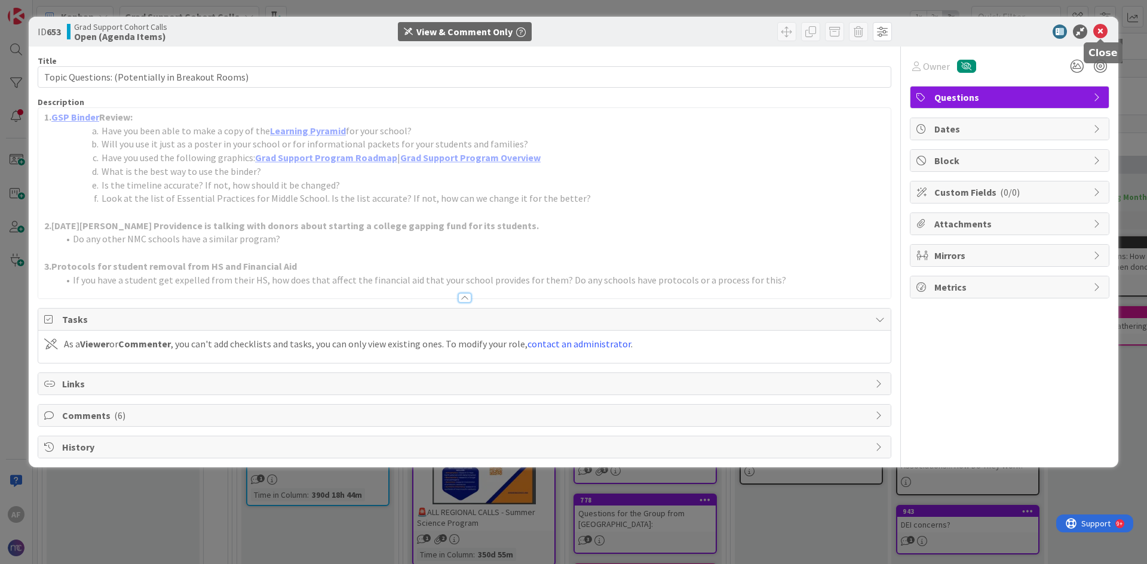 The width and height of the screenshot is (1147, 564). What do you see at coordinates (1011, 287) in the screenshot?
I see `span: Metrics` at bounding box center [1011, 287].